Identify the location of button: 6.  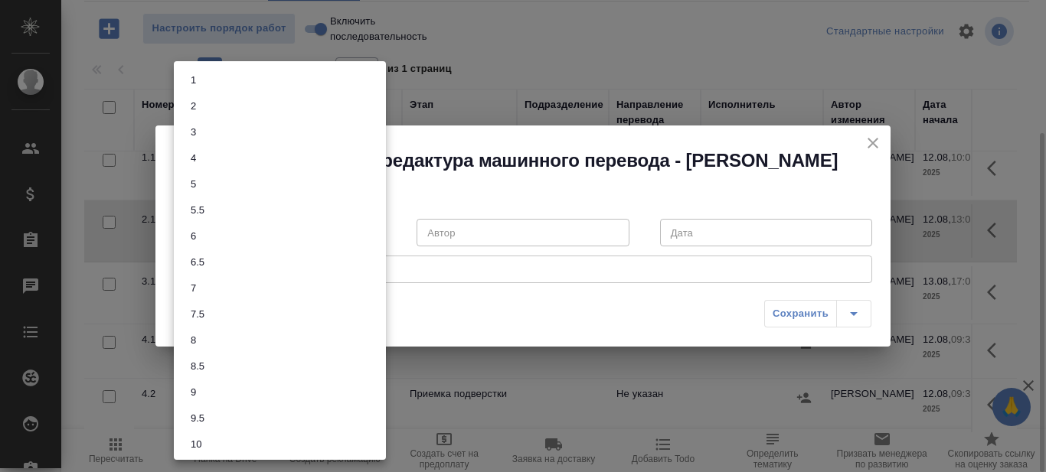
(193, 237).